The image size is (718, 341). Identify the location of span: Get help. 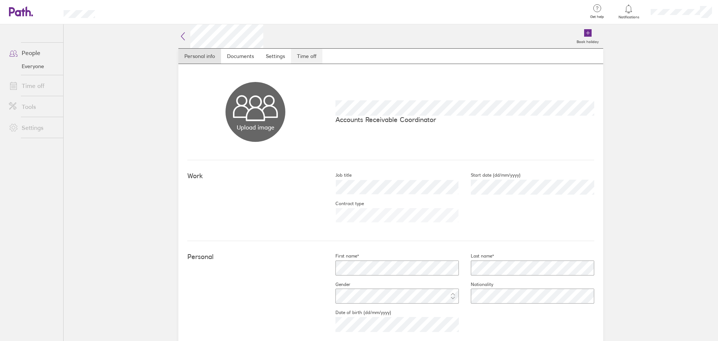
(597, 17).